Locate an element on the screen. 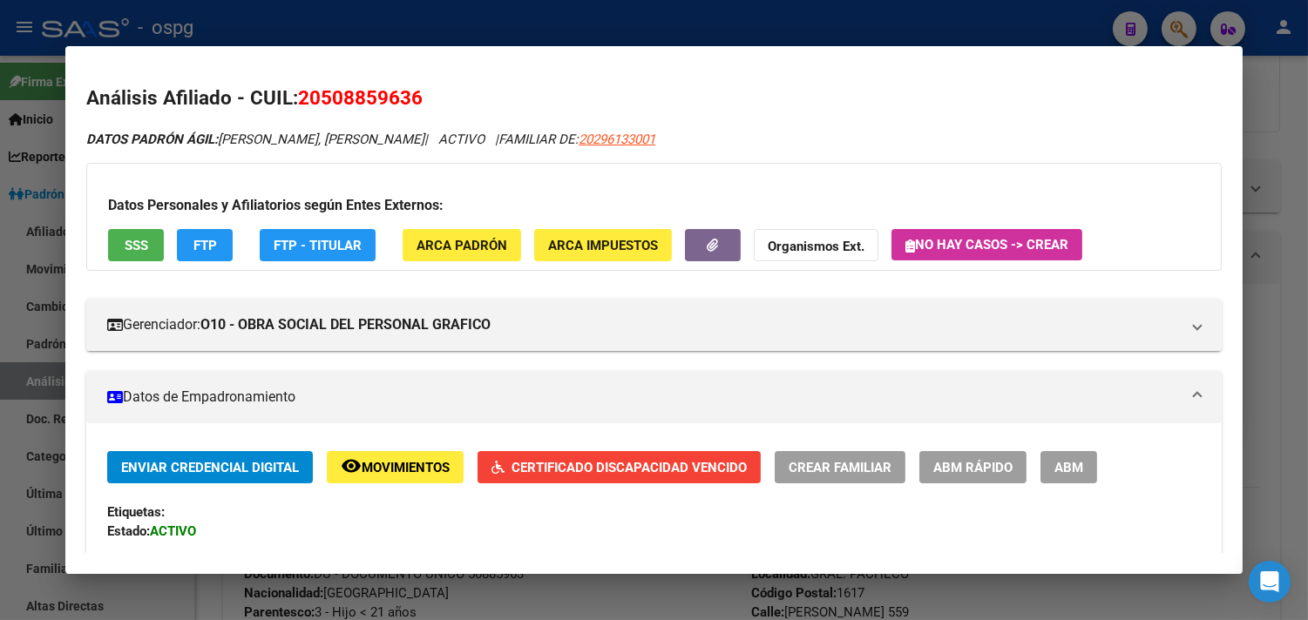  span: Crear Familiar is located at coordinates (840, 468).